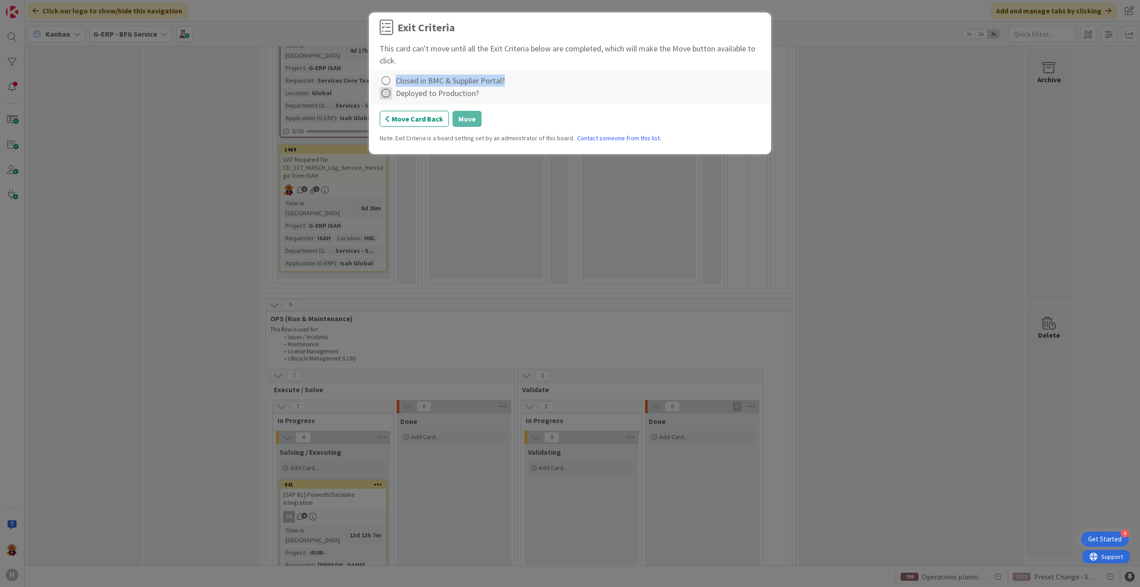 The height and width of the screenshot is (587, 1140). Describe the element at coordinates (570, 55) in the screenshot. I see `div: This card can't move until all the Exit Criteria below are completed, which will make the Move bu...` at that location.